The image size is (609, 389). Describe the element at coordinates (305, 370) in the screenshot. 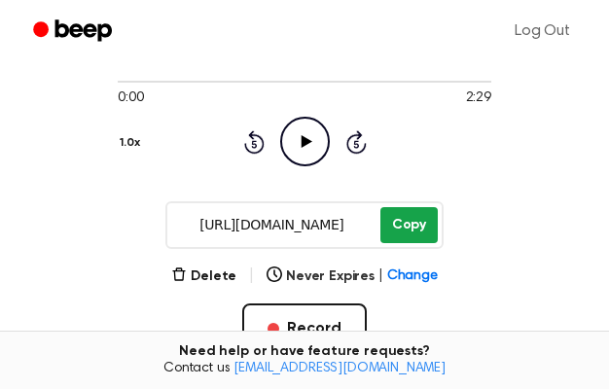

I see `span: Contact us` at that location.